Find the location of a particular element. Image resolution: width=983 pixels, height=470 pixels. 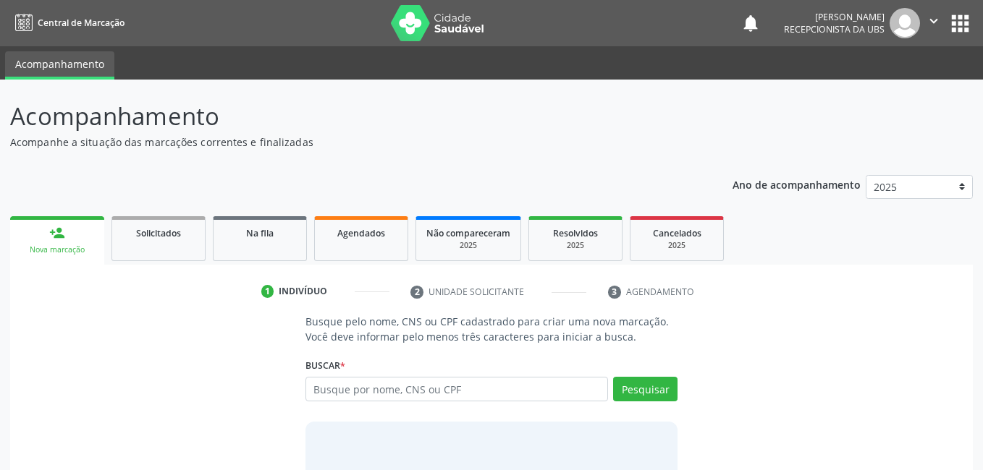

div: 1 is located at coordinates (268, 292).